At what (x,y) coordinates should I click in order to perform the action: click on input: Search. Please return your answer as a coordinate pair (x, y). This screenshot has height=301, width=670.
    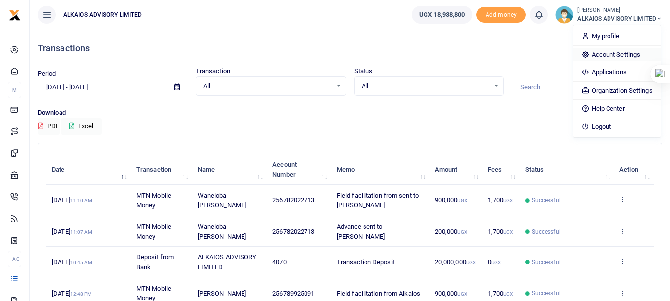
    Looking at the image, I should click on (587, 87).